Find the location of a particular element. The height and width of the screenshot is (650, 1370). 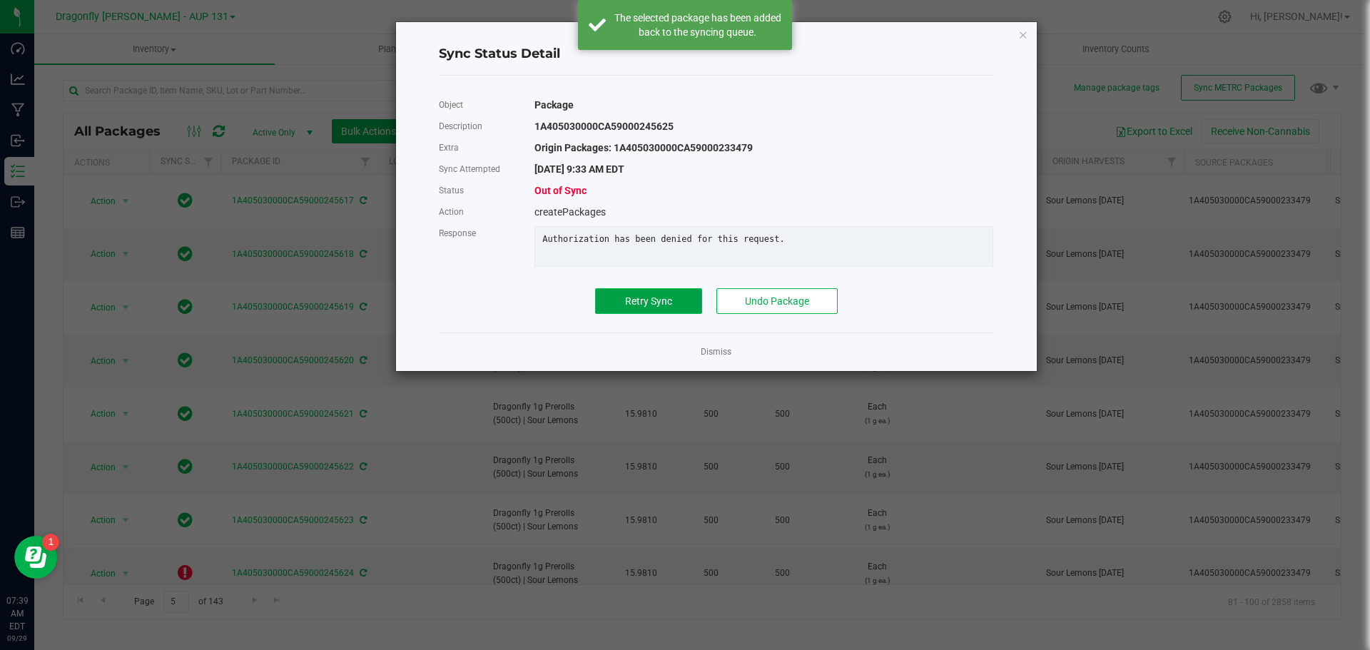

div: Authorization has been denied for this request. is located at coordinates (763, 239).